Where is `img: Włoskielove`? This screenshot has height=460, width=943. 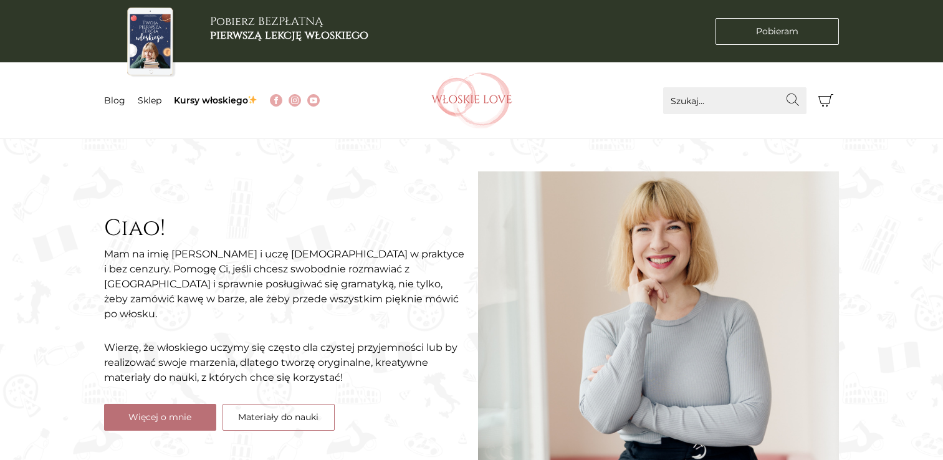
img: Włoskielove is located at coordinates (472, 100).